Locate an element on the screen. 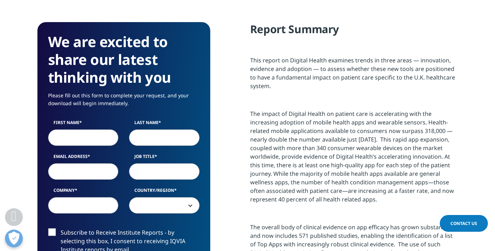 This screenshot has height=251, width=495. p: The impact of Digital Health on patient care is accelerating with the increasing adoption of mobi... is located at coordinates (354, 159).